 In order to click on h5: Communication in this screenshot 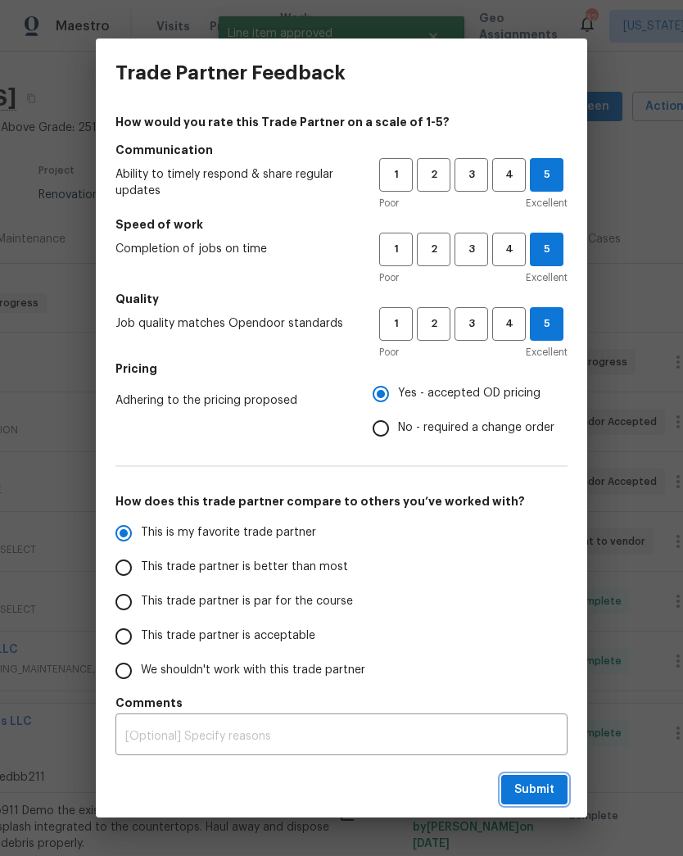, I will do `click(341, 150)`.